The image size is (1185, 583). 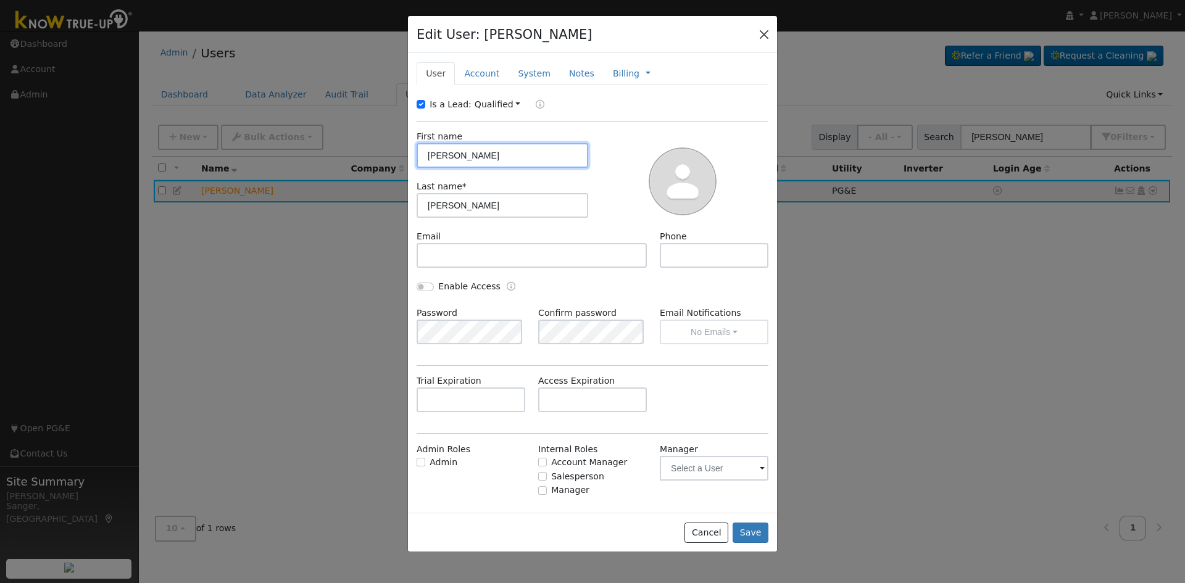 What do you see at coordinates (626, 73) in the screenshot?
I see `a: Billing` at bounding box center [626, 73].